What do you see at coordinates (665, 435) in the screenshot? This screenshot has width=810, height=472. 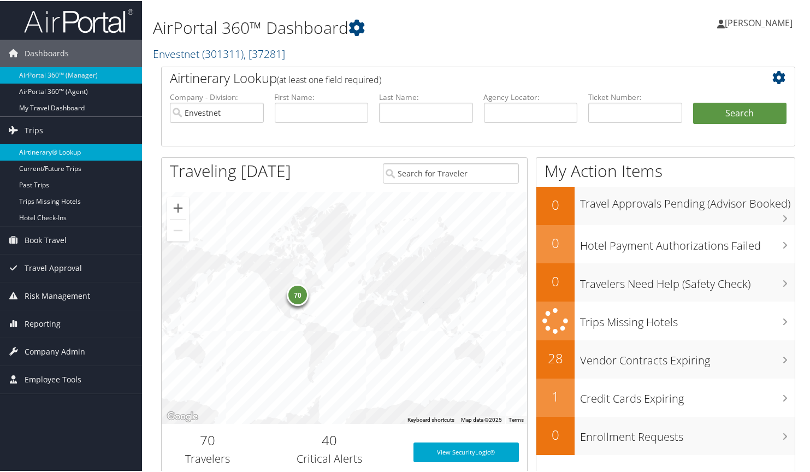 I see `a: 0Enrollment Requests` at bounding box center [665, 435].